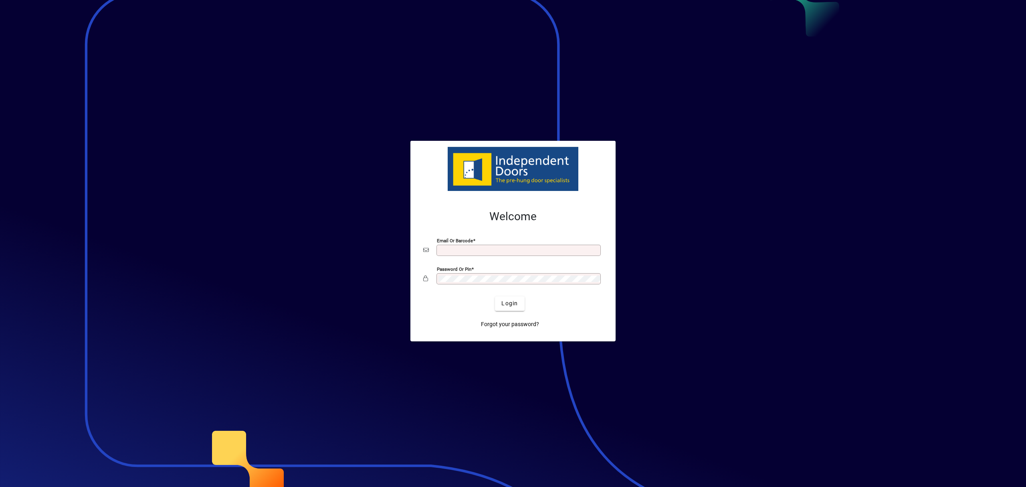  I want to click on h2: Welcome, so click(513, 216).